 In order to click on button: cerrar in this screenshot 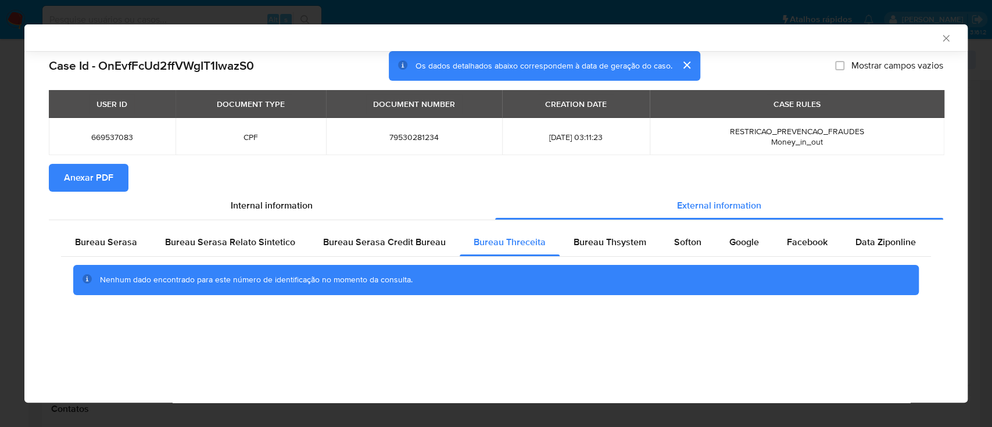, I will do `click(686, 65)`.